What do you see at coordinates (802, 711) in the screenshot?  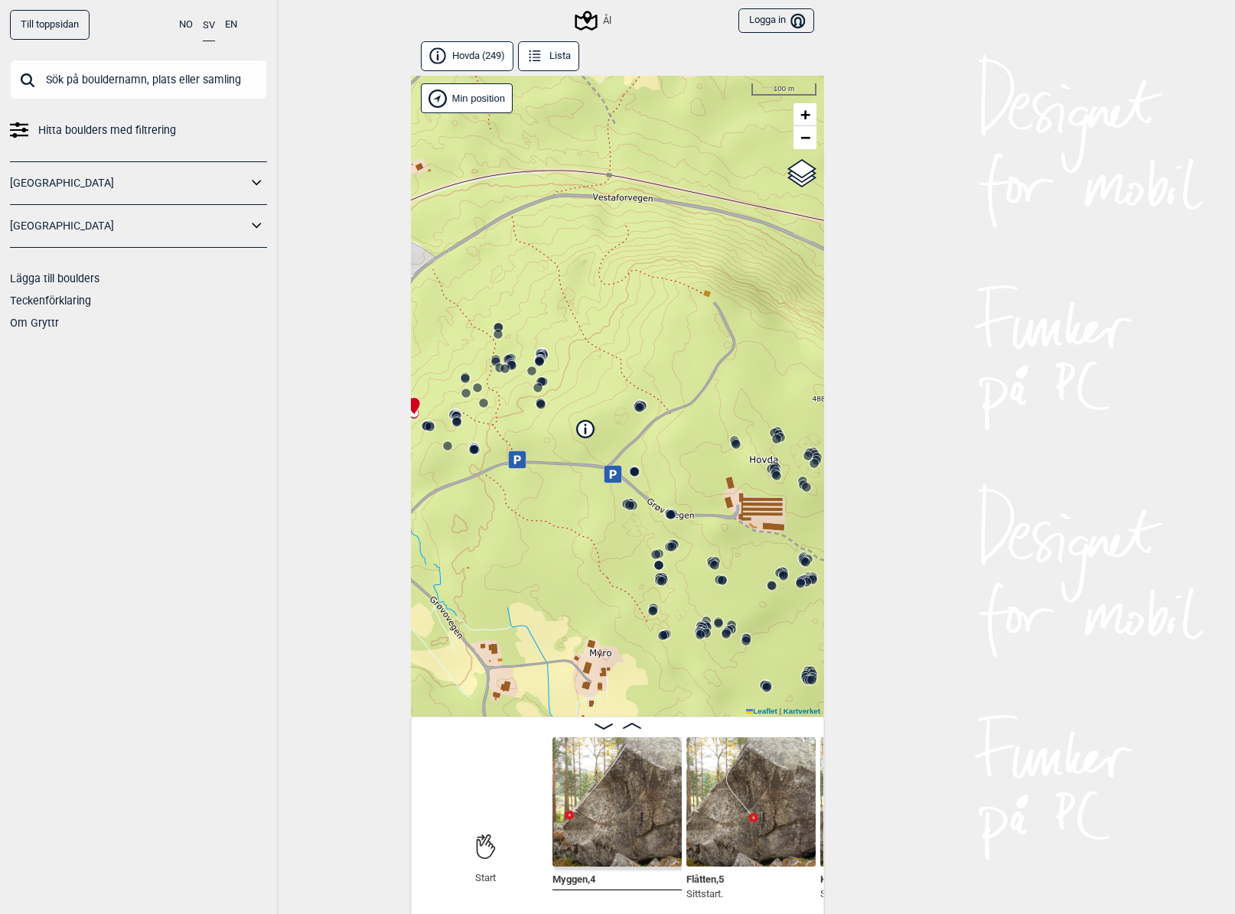 I see `a: Kartverket` at bounding box center [802, 711].